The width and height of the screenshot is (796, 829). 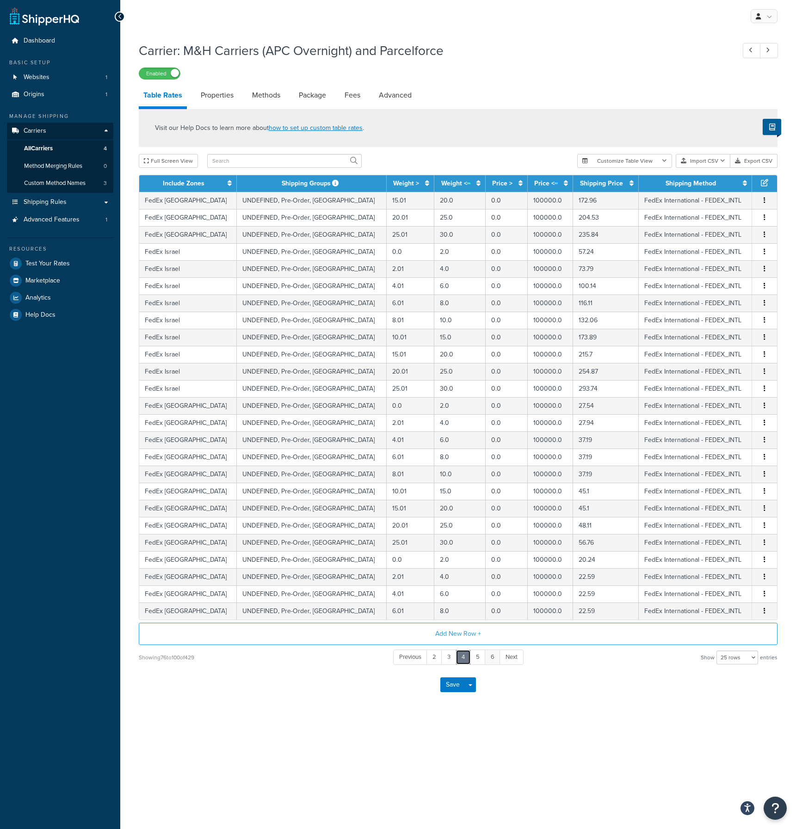 I want to click on div: Manage Shipping, so click(x=60, y=116).